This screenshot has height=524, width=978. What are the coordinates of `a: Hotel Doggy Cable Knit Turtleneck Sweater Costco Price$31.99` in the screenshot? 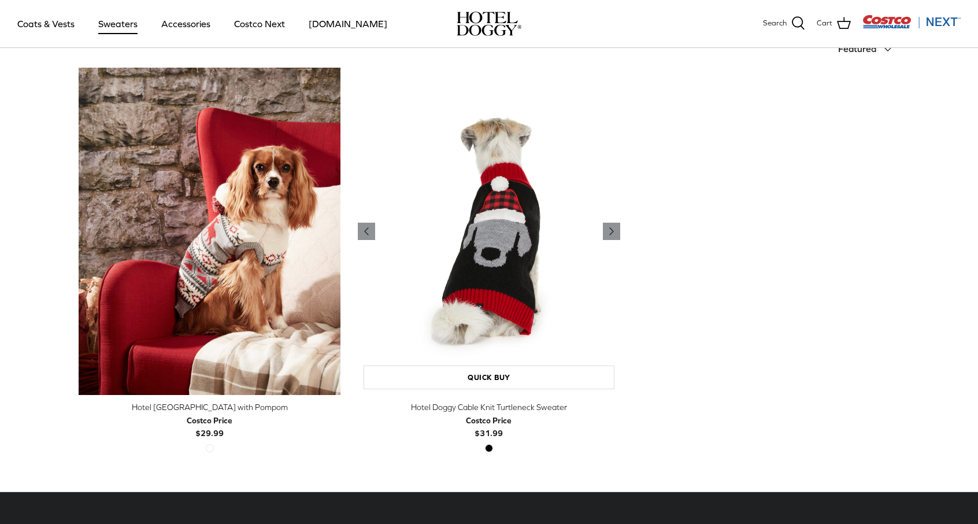 It's located at (489, 420).